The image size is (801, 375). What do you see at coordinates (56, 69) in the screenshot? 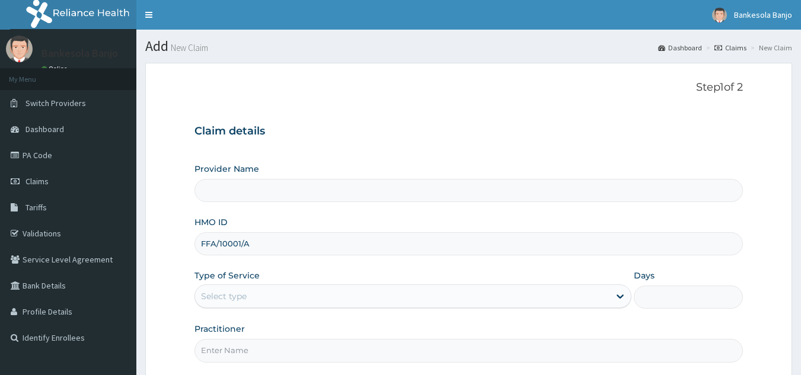
I see `a: Online` at bounding box center [56, 69].